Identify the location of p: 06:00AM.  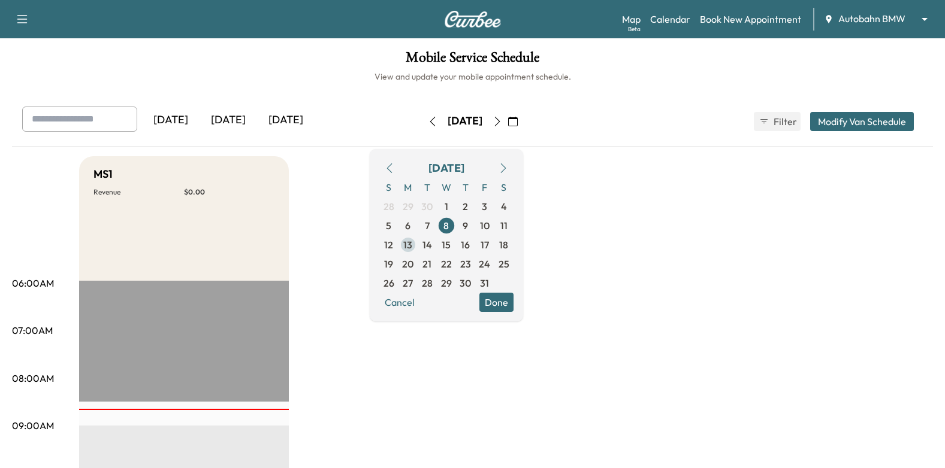
(33, 283).